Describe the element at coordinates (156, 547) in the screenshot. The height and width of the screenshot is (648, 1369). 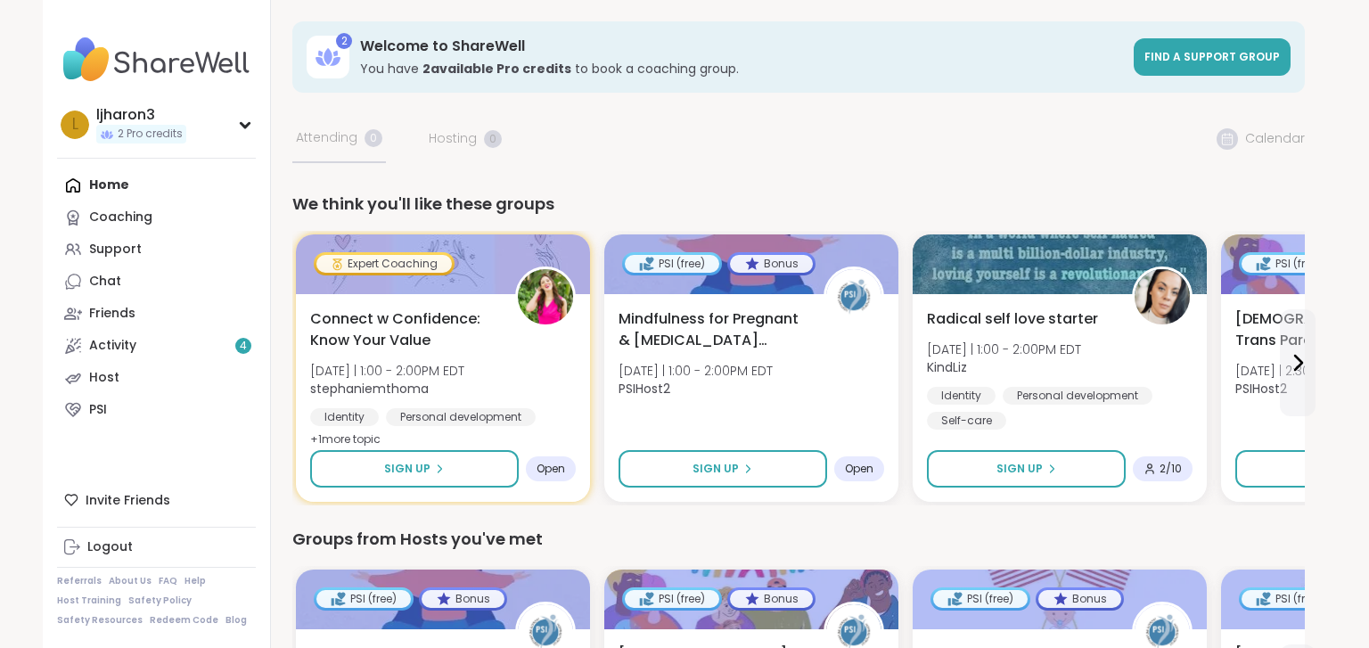
I see `a: Logout` at that location.